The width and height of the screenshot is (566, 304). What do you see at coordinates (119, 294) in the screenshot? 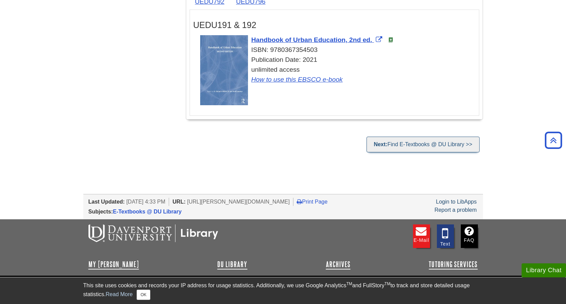
I see `a: Read More` at bounding box center [119, 294].